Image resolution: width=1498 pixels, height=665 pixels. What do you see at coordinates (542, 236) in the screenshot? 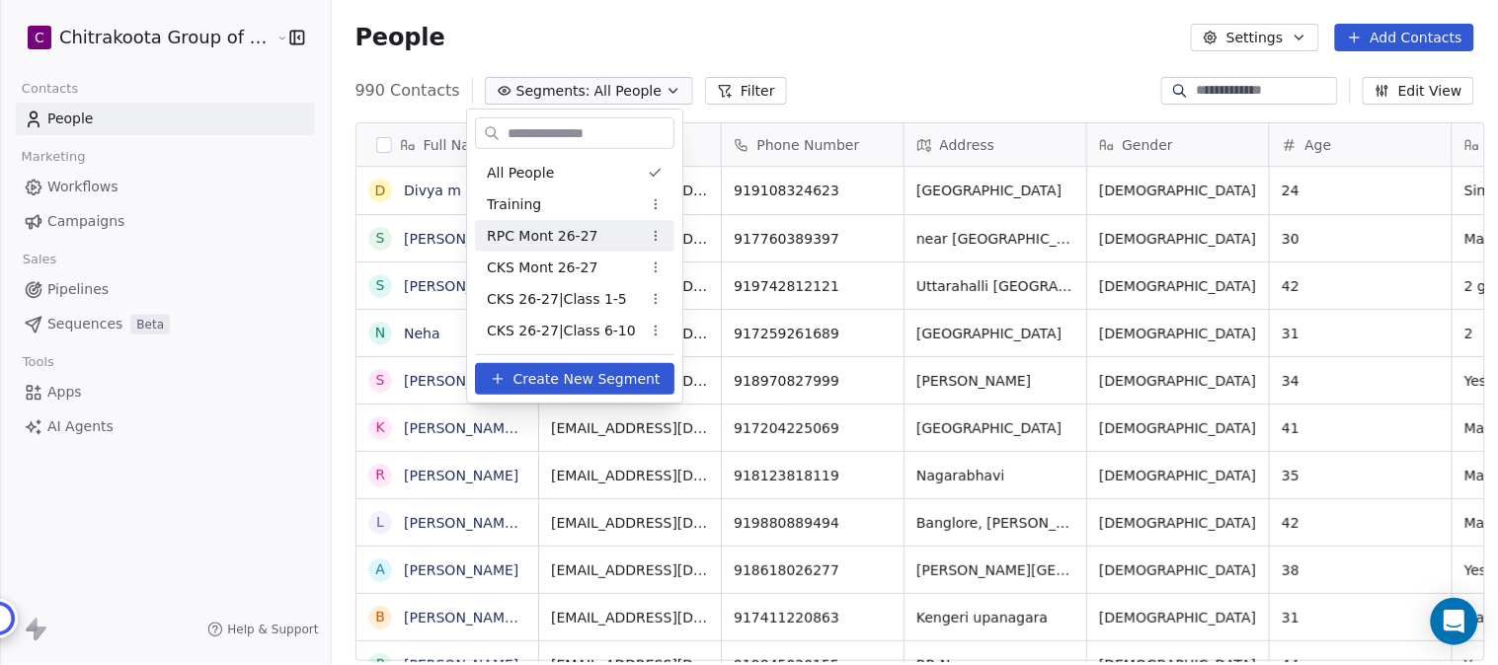
I see `span: RPC Mont 26-27` at bounding box center [542, 236].